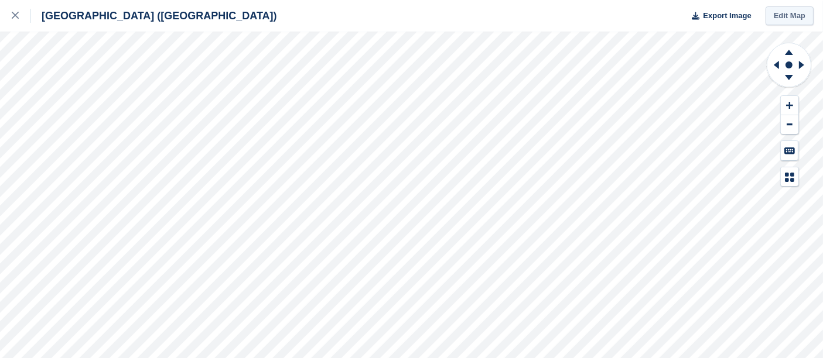 The height and width of the screenshot is (358, 823). Describe the element at coordinates (789, 150) in the screenshot. I see `button: Keyboard Shortcuts` at that location.